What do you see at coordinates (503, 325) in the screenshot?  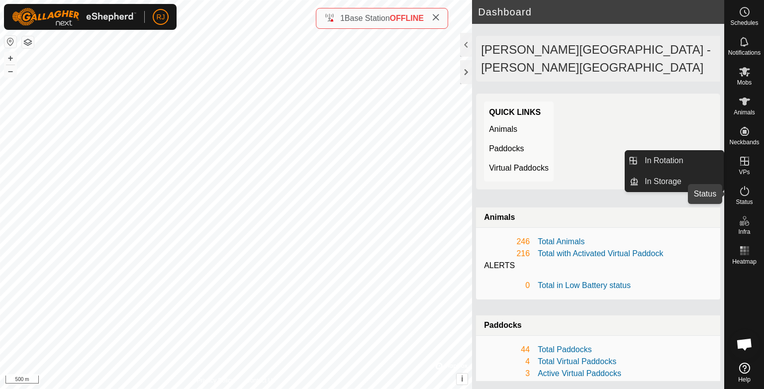 I see `strong: Paddocks` at bounding box center [503, 325].